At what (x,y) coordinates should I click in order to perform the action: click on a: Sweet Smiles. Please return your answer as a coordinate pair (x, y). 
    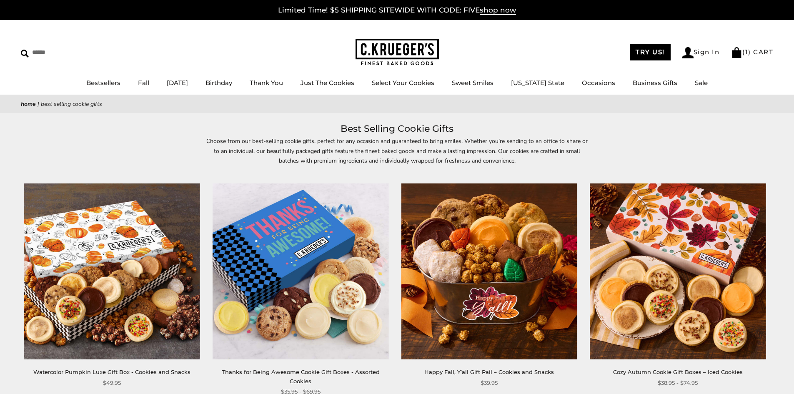
    Looking at the image, I should click on (473, 83).